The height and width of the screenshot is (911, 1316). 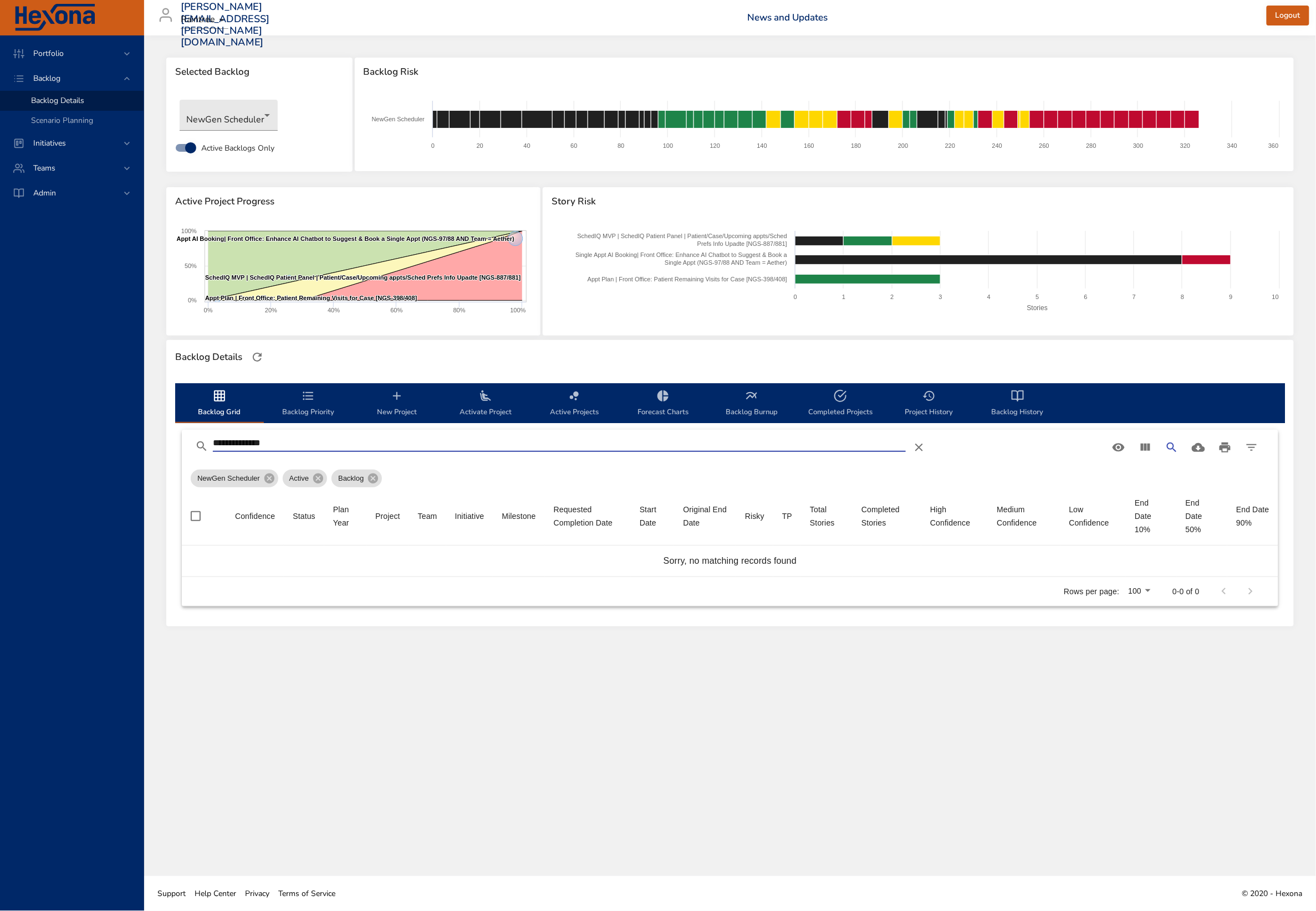 I want to click on button: Download CSV, so click(x=1198, y=448).